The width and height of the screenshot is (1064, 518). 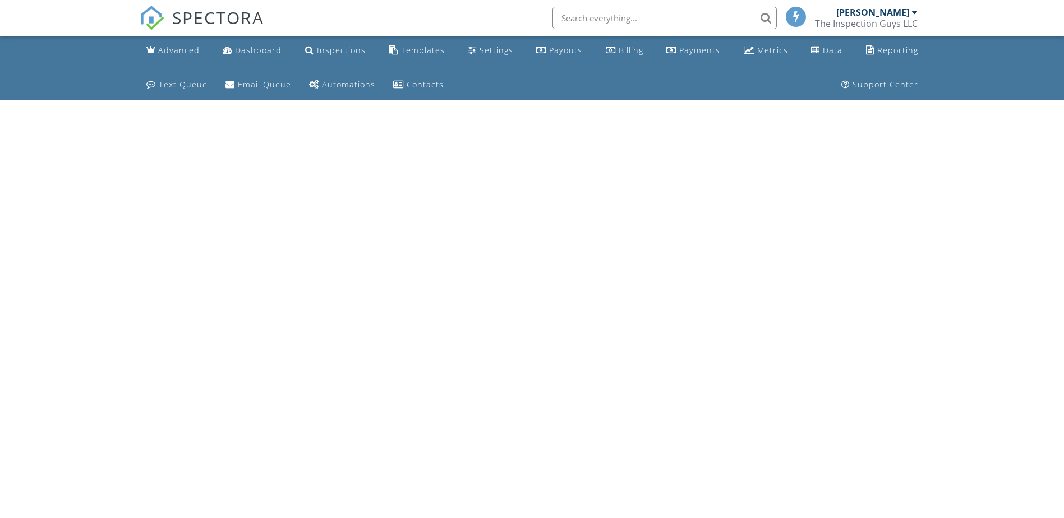 I want to click on a: Billing, so click(x=624, y=50).